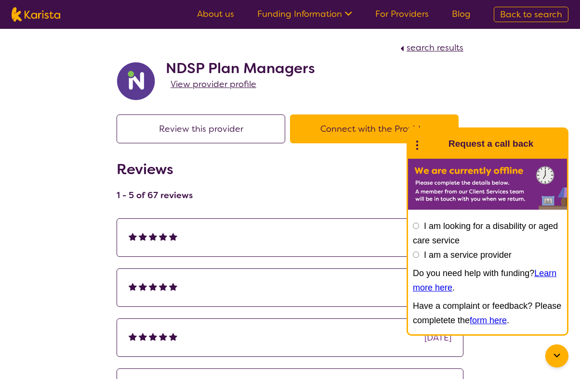  Describe the element at coordinates (155, 169) in the screenshot. I see `h2: Reviews` at that location.